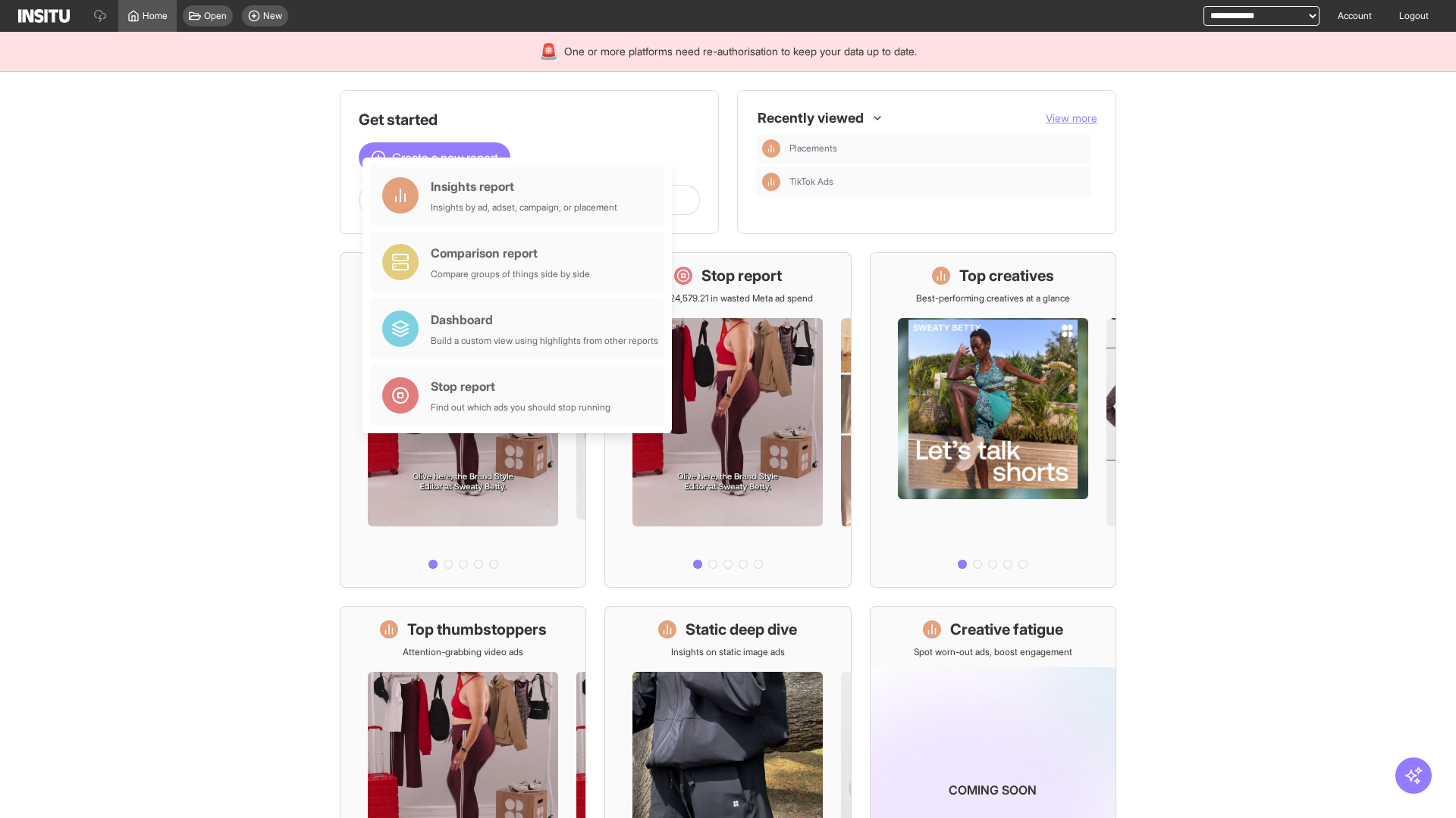  What do you see at coordinates (727, 419) in the screenshot?
I see `a: Stop reportSave £24,579.21 in wasted Meta ad spend` at bounding box center [727, 419].